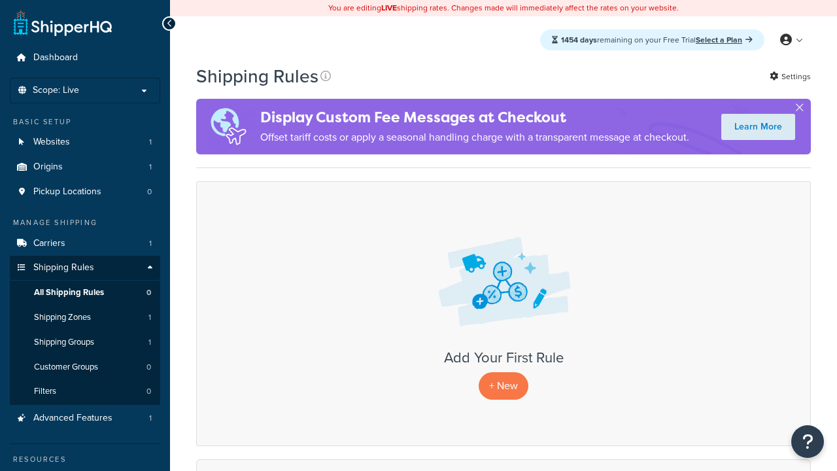 The height and width of the screenshot is (471, 837). I want to click on a: ShipperHQ Home, so click(63, 23).